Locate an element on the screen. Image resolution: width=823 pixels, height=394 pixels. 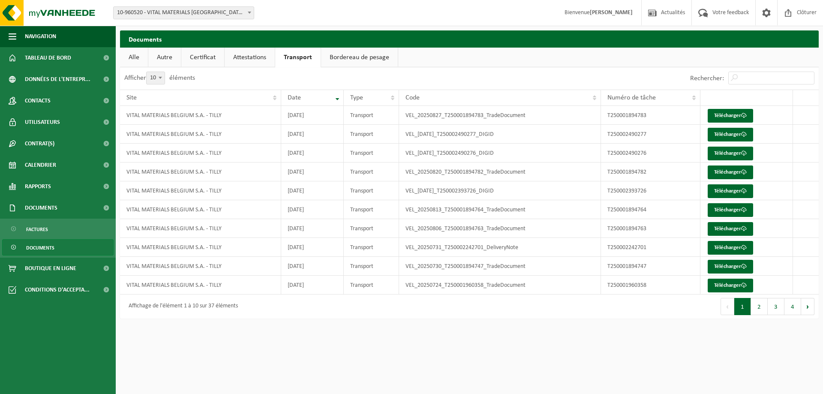
span: Conditions d'accepta... is located at coordinates (57, 290).